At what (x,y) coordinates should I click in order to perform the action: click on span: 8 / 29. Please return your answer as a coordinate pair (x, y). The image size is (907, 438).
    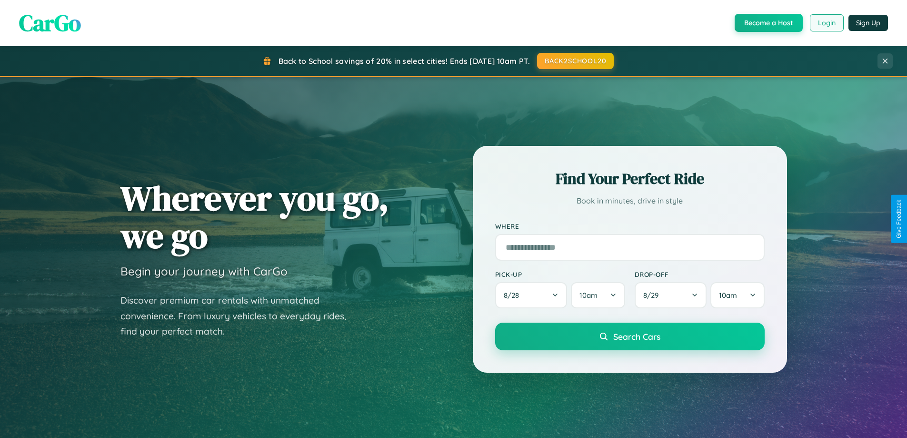
    Looking at the image, I should click on (653, 295).